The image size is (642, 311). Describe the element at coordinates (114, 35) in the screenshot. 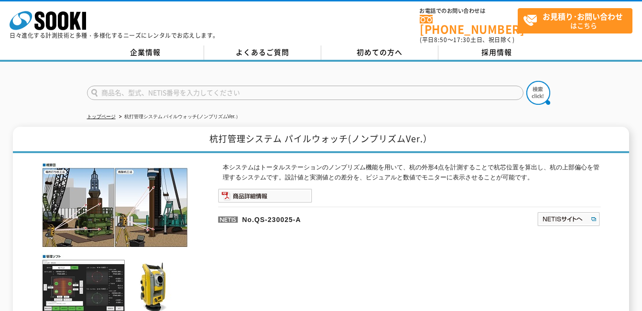

I see `p: 日々進化する計測技術と多種・多様化するニーズにレンタルでお応えします。` at that location.